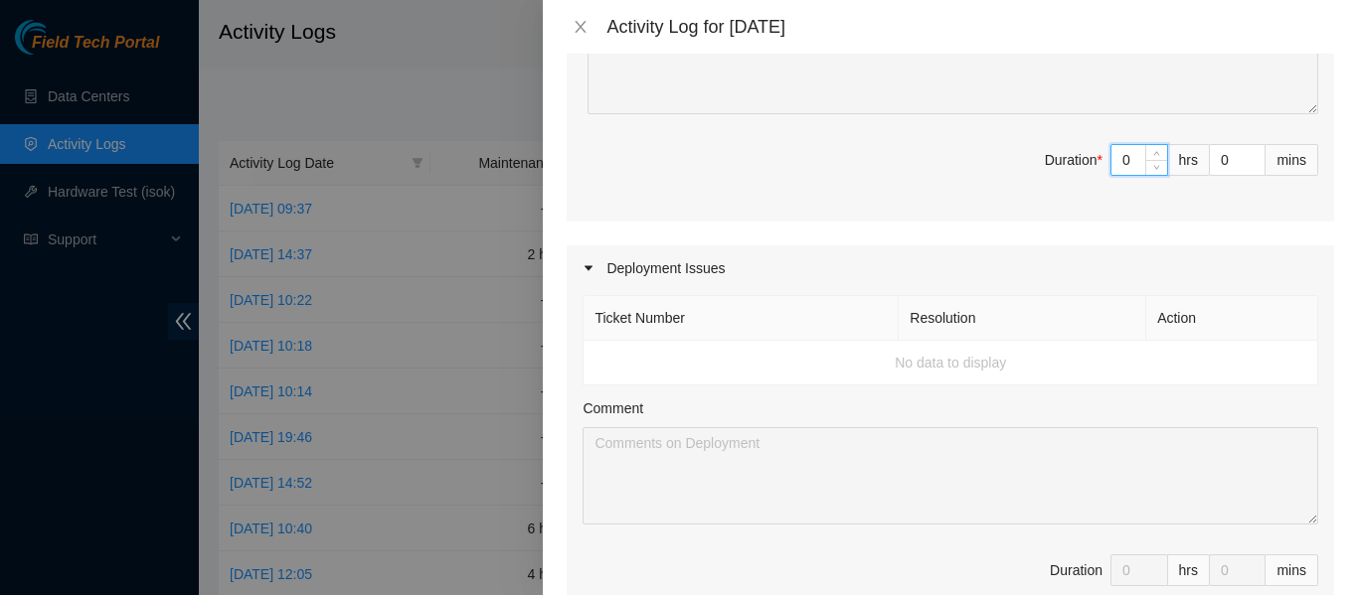 The width and height of the screenshot is (1358, 595). What do you see at coordinates (1156, 167) in the screenshot?
I see `span: Decrease Value` at bounding box center [1156, 167].